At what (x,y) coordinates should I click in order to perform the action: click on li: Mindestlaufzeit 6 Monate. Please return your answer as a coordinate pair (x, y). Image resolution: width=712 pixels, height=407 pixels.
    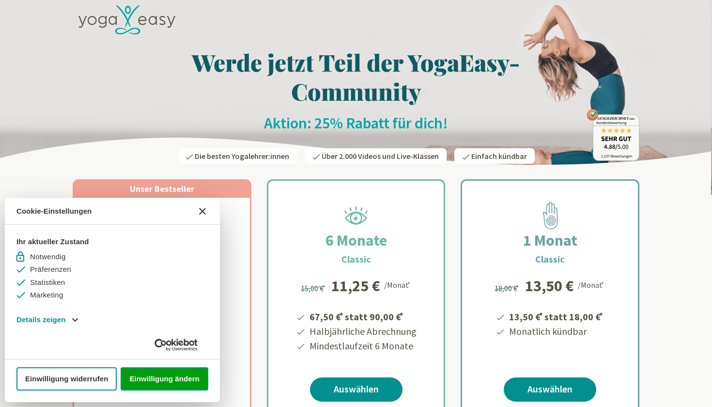
    Looking at the image, I should click on (362, 346).